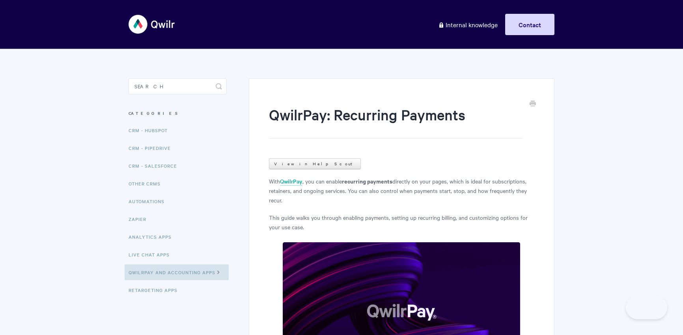  Describe the element at coordinates (153, 148) in the screenshot. I see `a: CRM - Pipedrive` at that location.